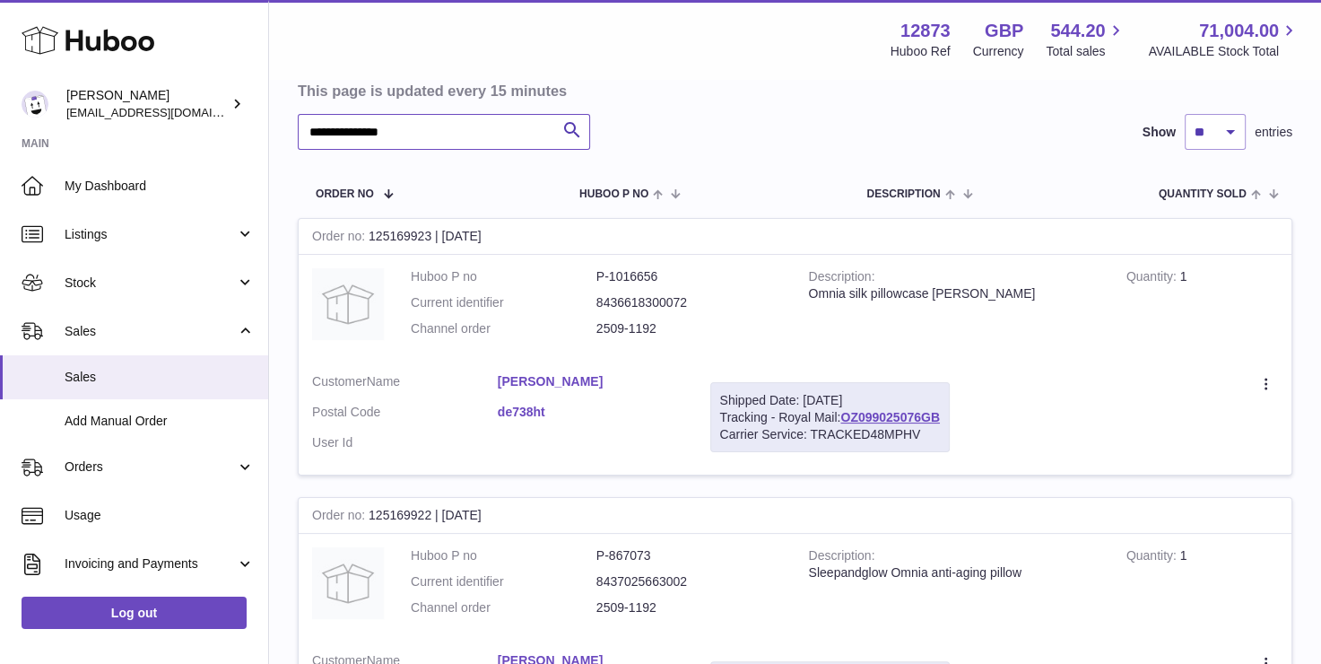 This screenshot has height=664, width=1321. Describe the element at coordinates (1223, 39) in the screenshot. I see `a: 71,004.00 AVAILABLE Stock Total` at that location.